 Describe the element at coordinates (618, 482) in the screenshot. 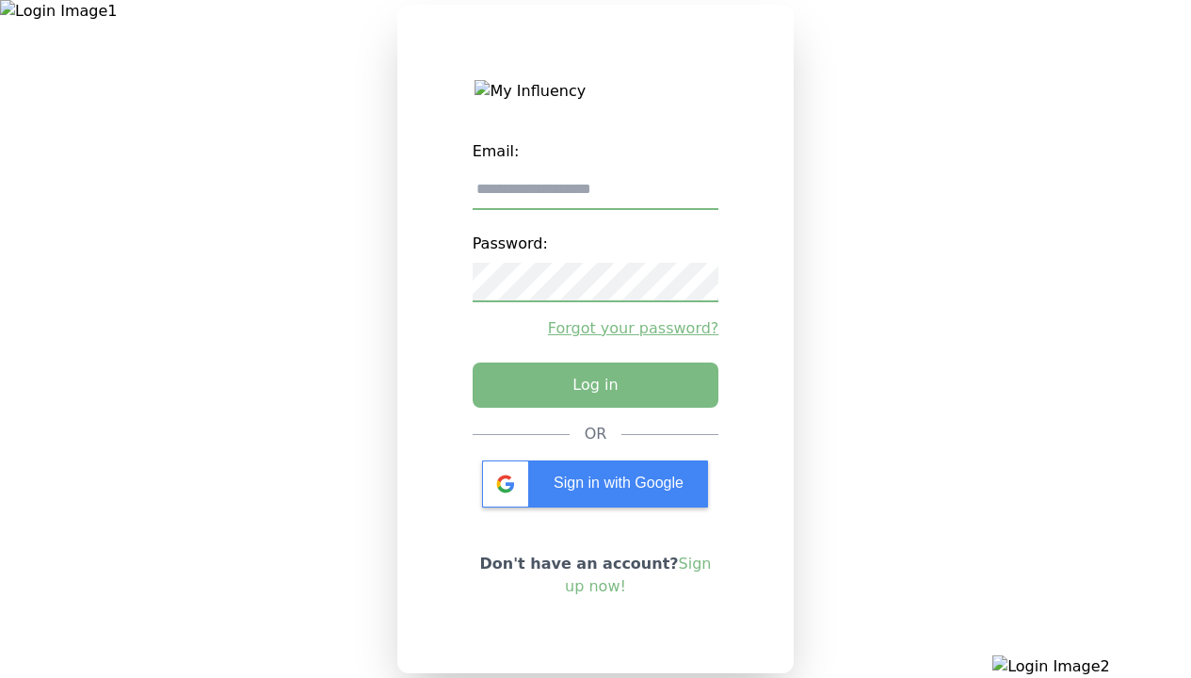

I see `span: Sign in with Google` at that location.